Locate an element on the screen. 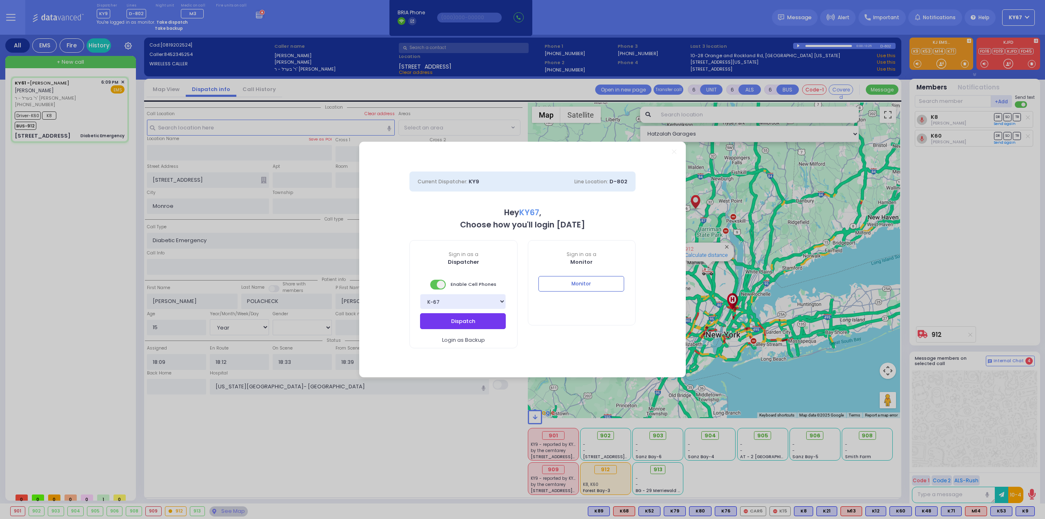 The height and width of the screenshot is (519, 1045). span: D-802 is located at coordinates (618, 181).